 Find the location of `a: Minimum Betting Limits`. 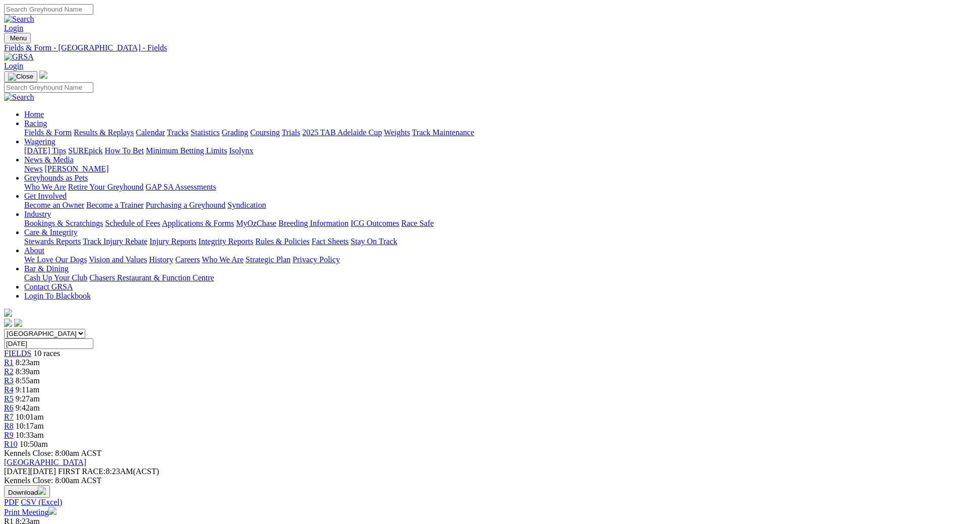

a: Minimum Betting Limits is located at coordinates (186, 150).